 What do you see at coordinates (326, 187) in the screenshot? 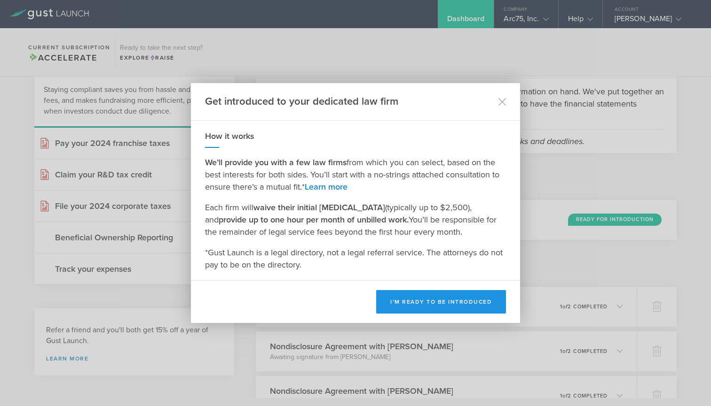
I see `a: Learn more` at bounding box center [326, 187].